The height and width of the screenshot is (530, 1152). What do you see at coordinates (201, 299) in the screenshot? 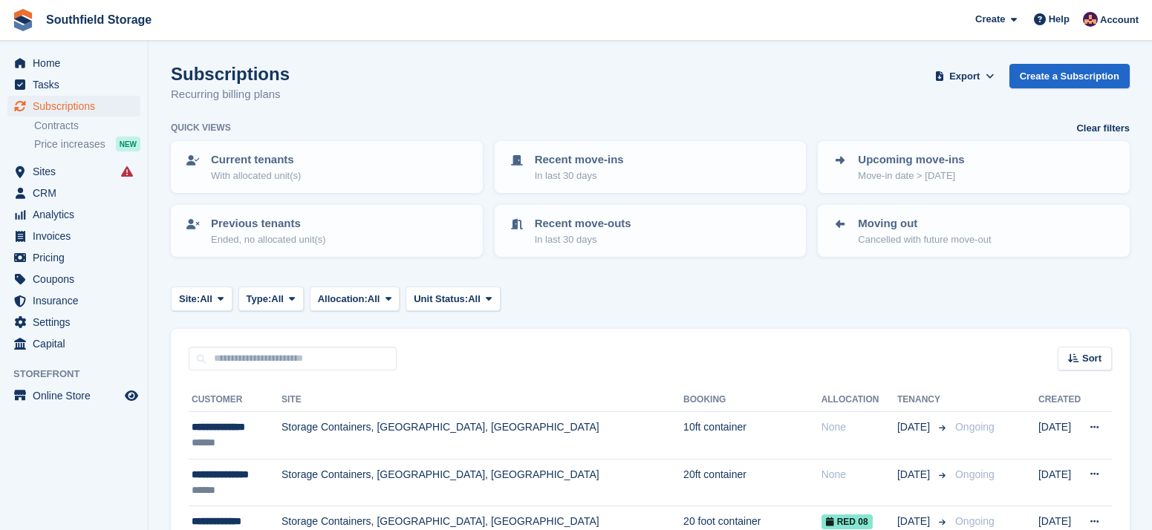
I see `button: Site: All` at bounding box center [201, 299].